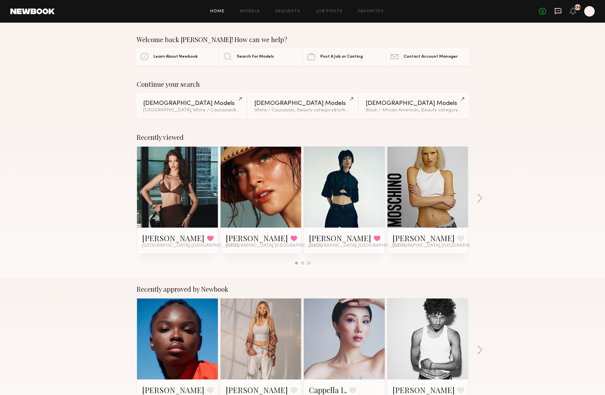  Describe the element at coordinates (428, 57) in the screenshot. I see `a: Contact Account Manager` at that location.